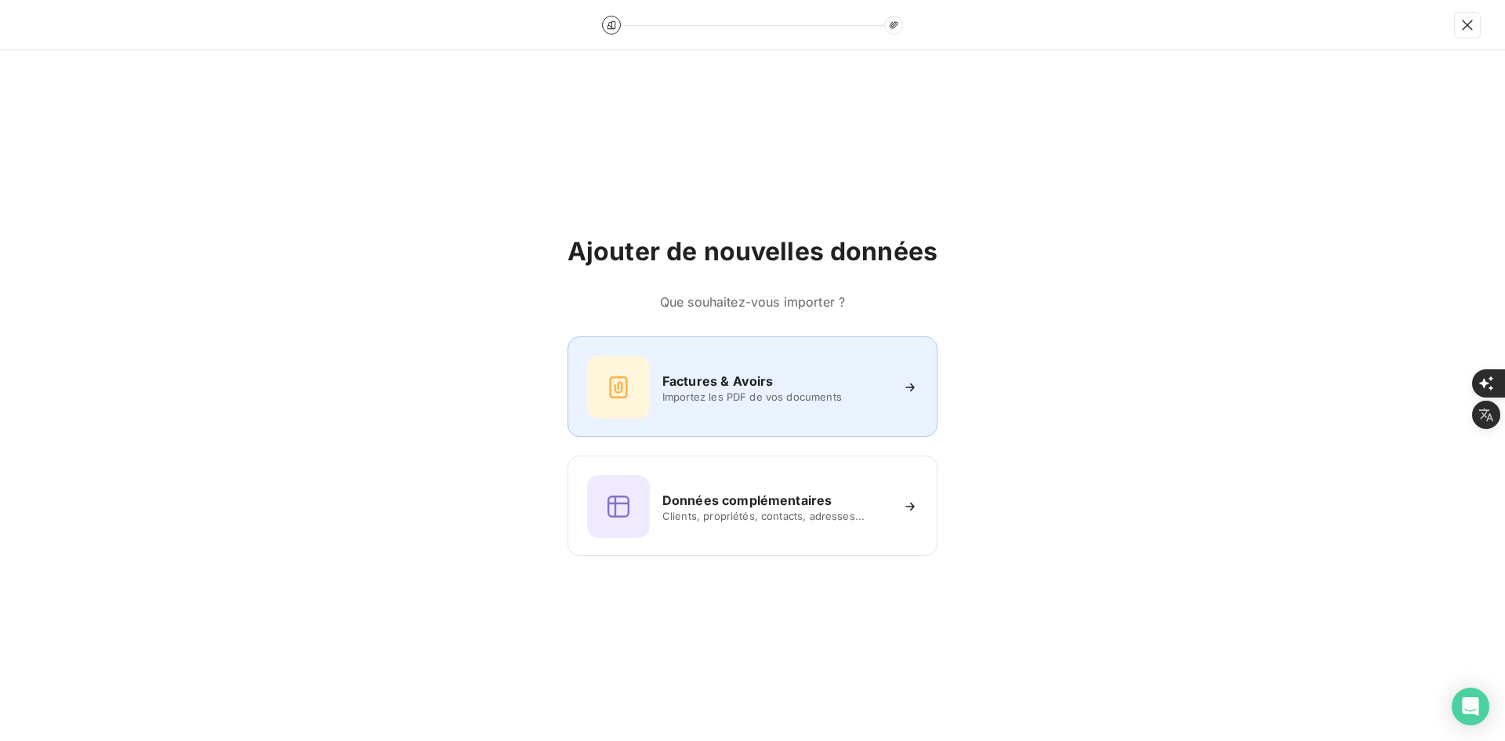 Image resolution: width=1505 pixels, height=741 pixels. I want to click on span: Importez les PDF de vos documents, so click(776, 397).